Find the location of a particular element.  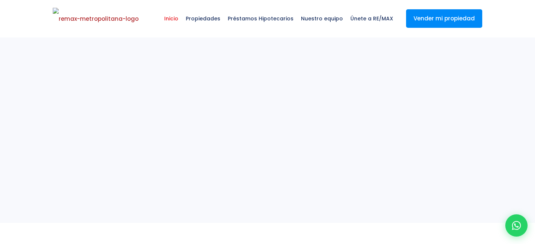

a: Vender mi propiedad is located at coordinates (444, 19).